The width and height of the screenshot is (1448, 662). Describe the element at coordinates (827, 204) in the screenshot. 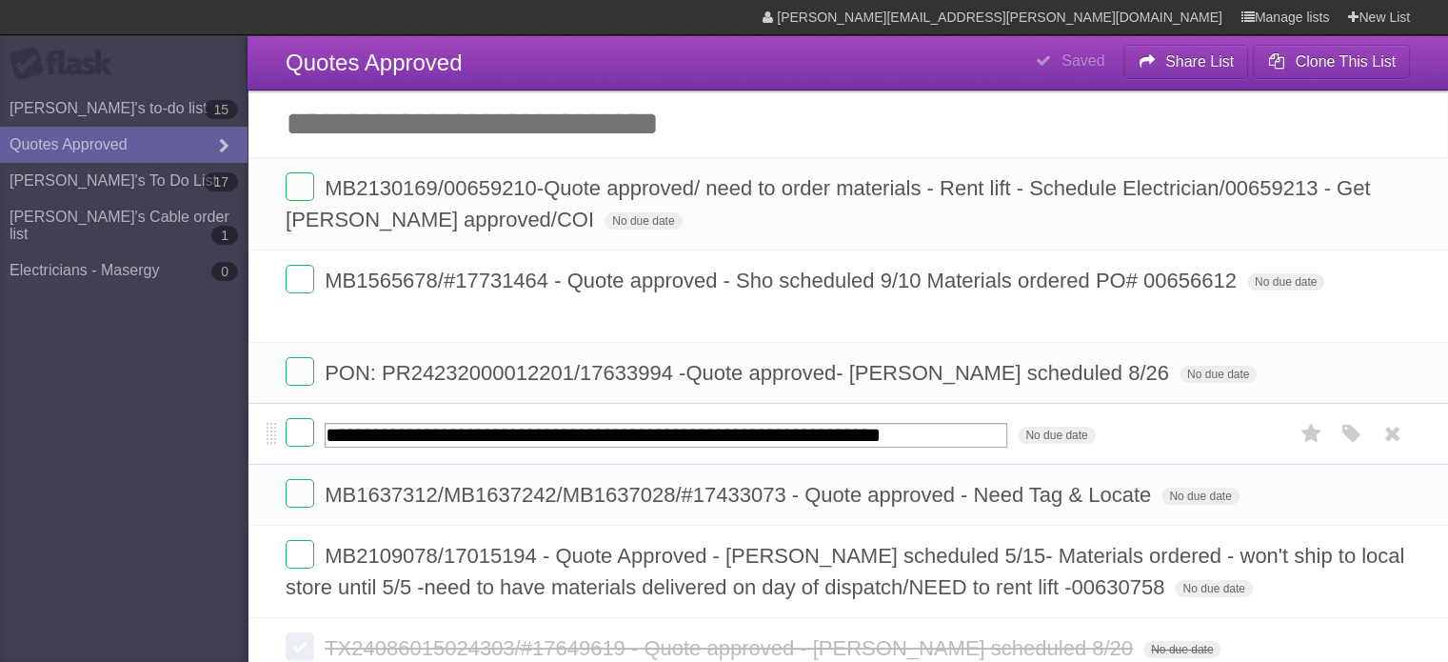

I see `span: MB2130169/00659210-Quote approved/ need to order materials - Rent lift - Schedule Electrician/006...` at that location.